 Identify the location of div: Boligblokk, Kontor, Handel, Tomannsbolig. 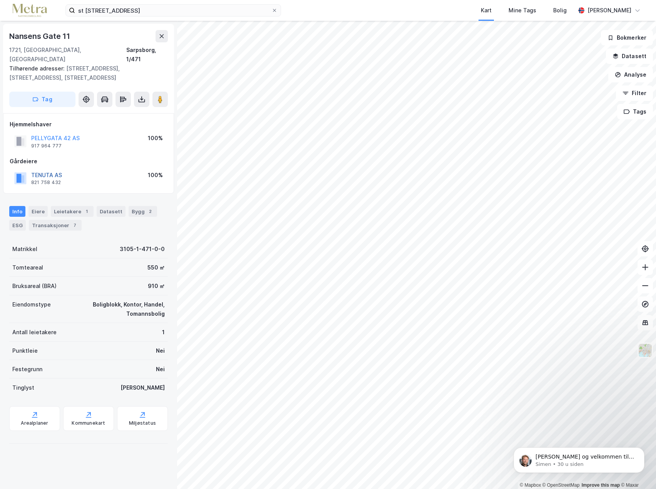
(112, 309).